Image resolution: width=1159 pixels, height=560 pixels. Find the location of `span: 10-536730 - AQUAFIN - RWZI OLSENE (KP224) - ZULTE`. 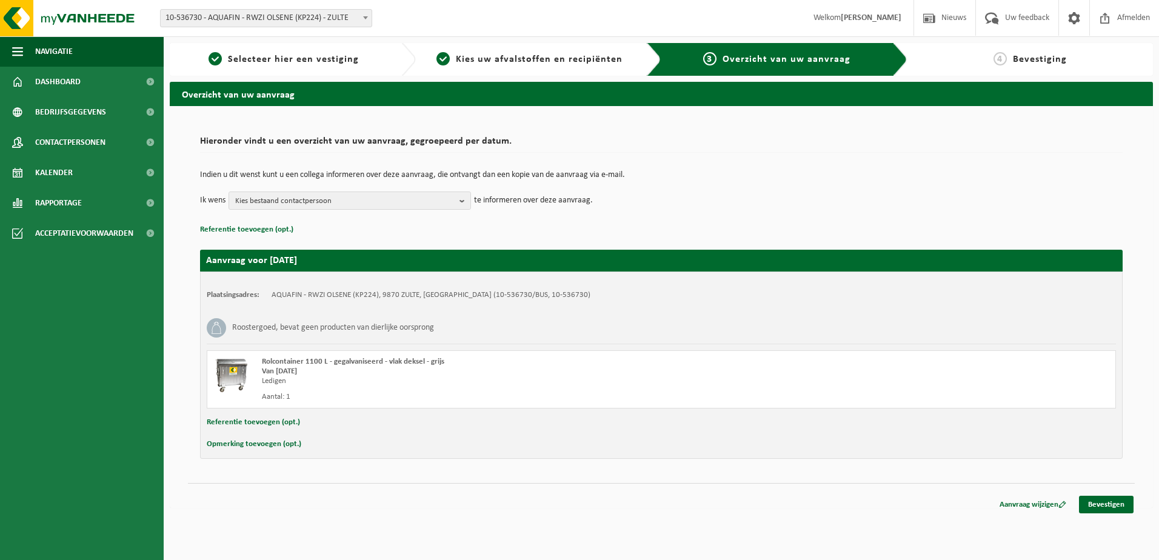

span: 10-536730 - AQUAFIN - RWZI OLSENE (KP224) - ZULTE is located at coordinates (266, 18).